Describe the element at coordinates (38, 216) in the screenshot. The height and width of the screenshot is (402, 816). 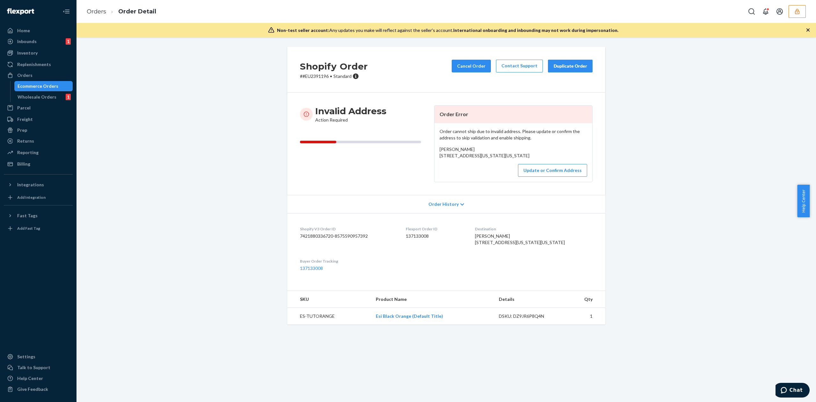
I see `button: Fast Tags` at that location.